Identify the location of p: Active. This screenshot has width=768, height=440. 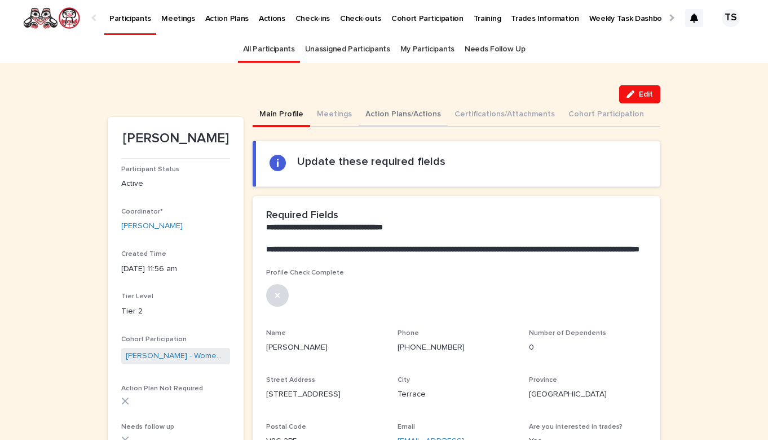
(175, 183).